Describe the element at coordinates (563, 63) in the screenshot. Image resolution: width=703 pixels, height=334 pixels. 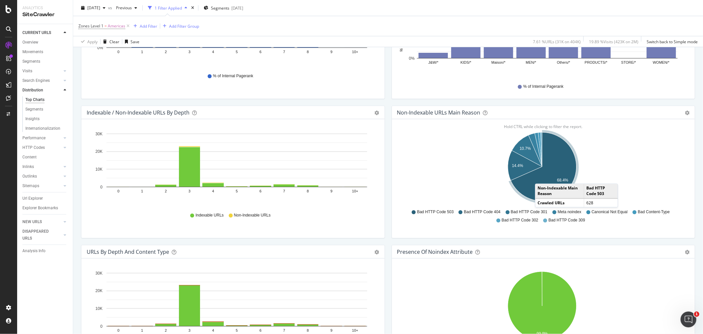
I see `text: Others/*` at that location.